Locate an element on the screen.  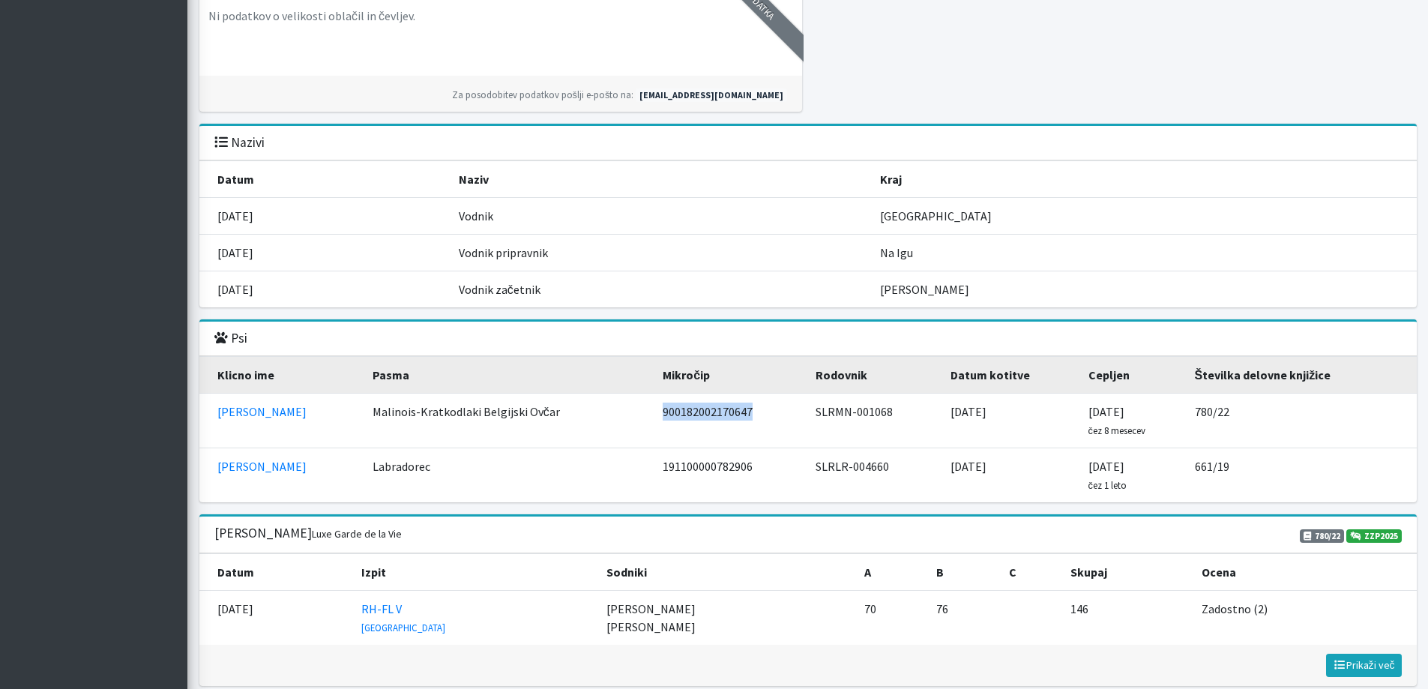
td: 780/22 is located at coordinates (1302, 421).